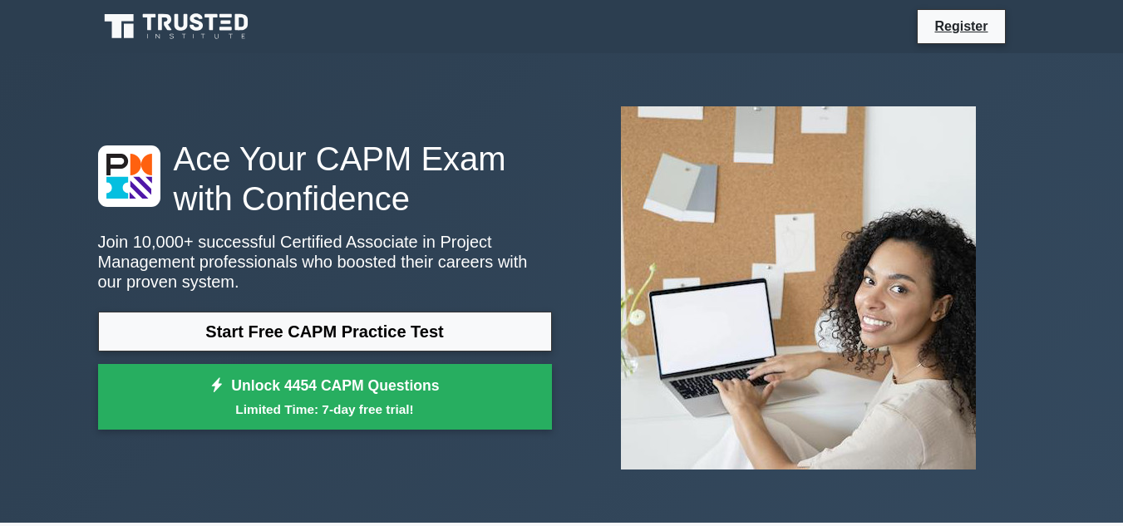  What do you see at coordinates (325, 262) in the screenshot?
I see `p: Join 10,000+ successful Certified Associate in Project Management professionals who boosted their...` at bounding box center [325, 262].